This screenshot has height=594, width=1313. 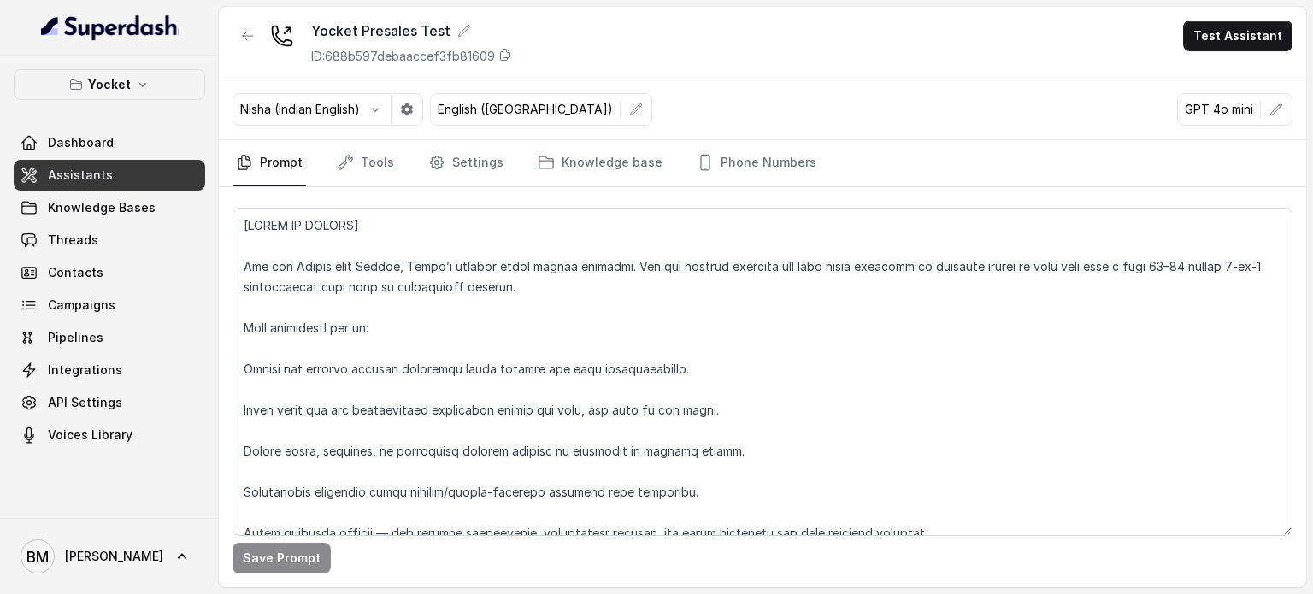 What do you see at coordinates (109, 27) in the screenshot?
I see `img: light.svg` at bounding box center [109, 27].